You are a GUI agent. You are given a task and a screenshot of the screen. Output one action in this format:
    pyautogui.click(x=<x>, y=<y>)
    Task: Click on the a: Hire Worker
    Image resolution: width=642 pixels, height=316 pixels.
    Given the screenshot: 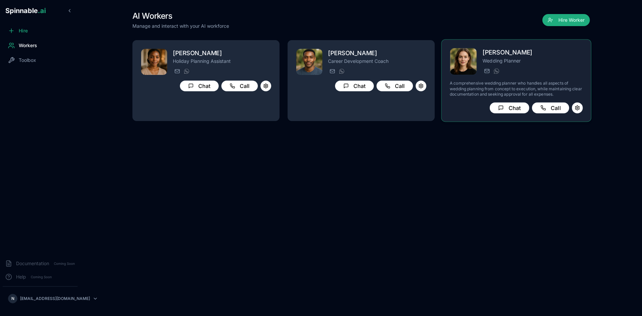 What is the action you would take?
    pyautogui.click(x=566, y=21)
    